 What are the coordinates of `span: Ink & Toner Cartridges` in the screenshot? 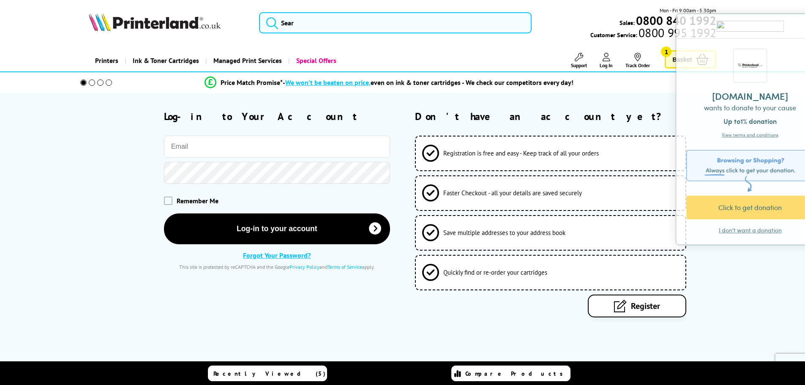 It's located at (166, 60).